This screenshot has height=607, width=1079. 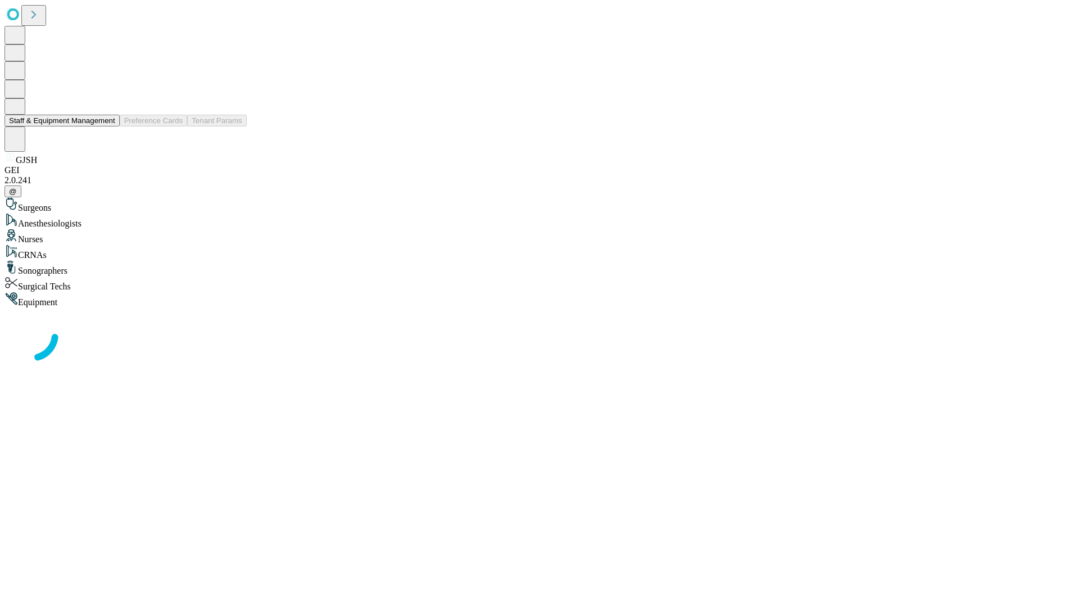 What do you see at coordinates (62, 120) in the screenshot?
I see `button: Staff & Equipment Management` at bounding box center [62, 120].